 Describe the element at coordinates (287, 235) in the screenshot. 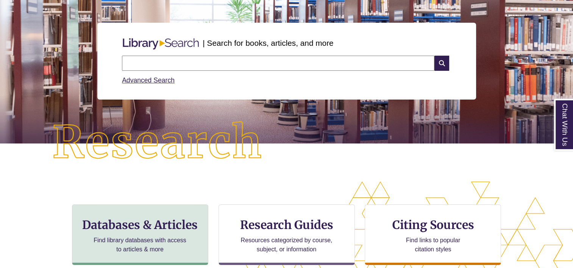

I see `a: Research Guides Resources categorized by course, subject, or information` at that location.